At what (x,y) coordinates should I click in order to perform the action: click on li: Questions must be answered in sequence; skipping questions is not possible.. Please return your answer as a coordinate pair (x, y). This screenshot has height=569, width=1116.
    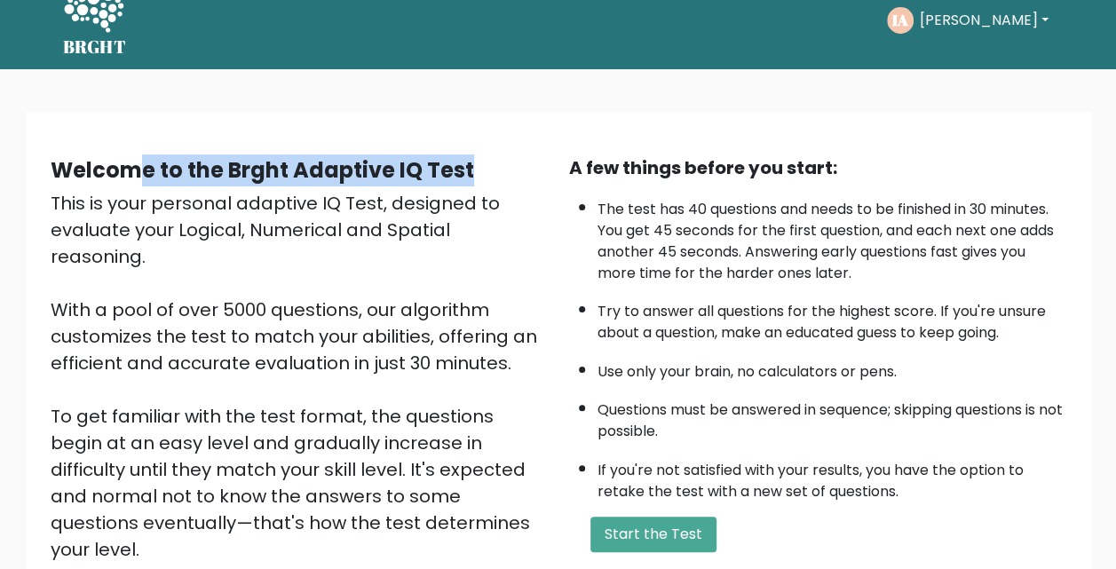
    Looking at the image, I should click on (832, 416).